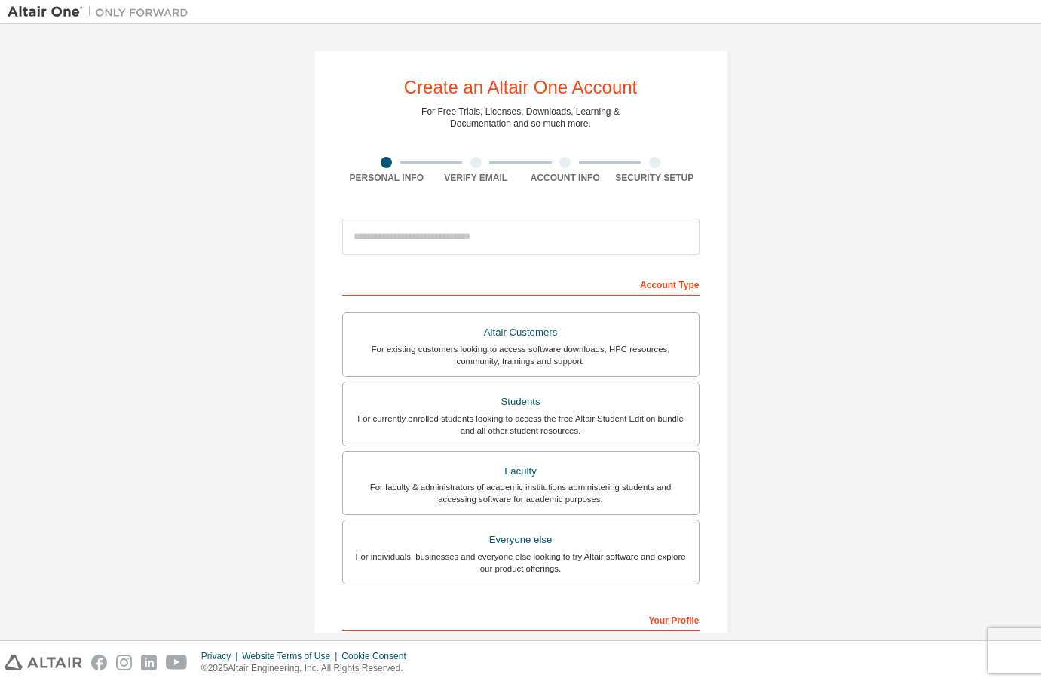 Image resolution: width=1041 pixels, height=684 pixels. I want to click on div: Altair Customers, so click(521, 332).